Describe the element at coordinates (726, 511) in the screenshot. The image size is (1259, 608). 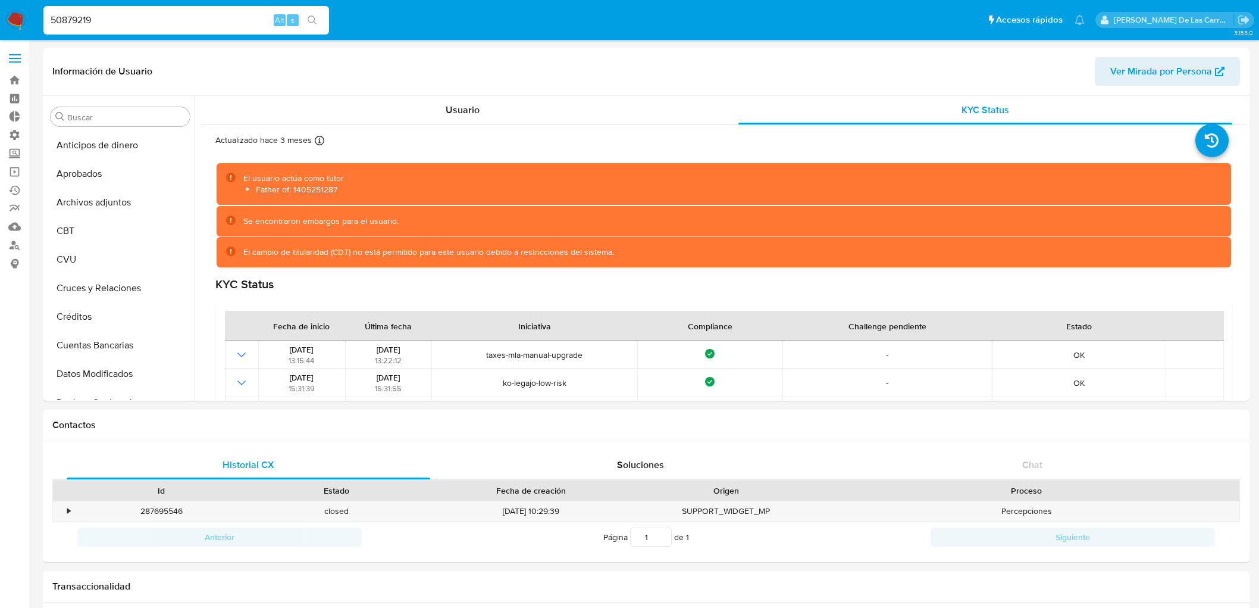
I see `div: SUPPORT_WIDGET_MP` at that location.